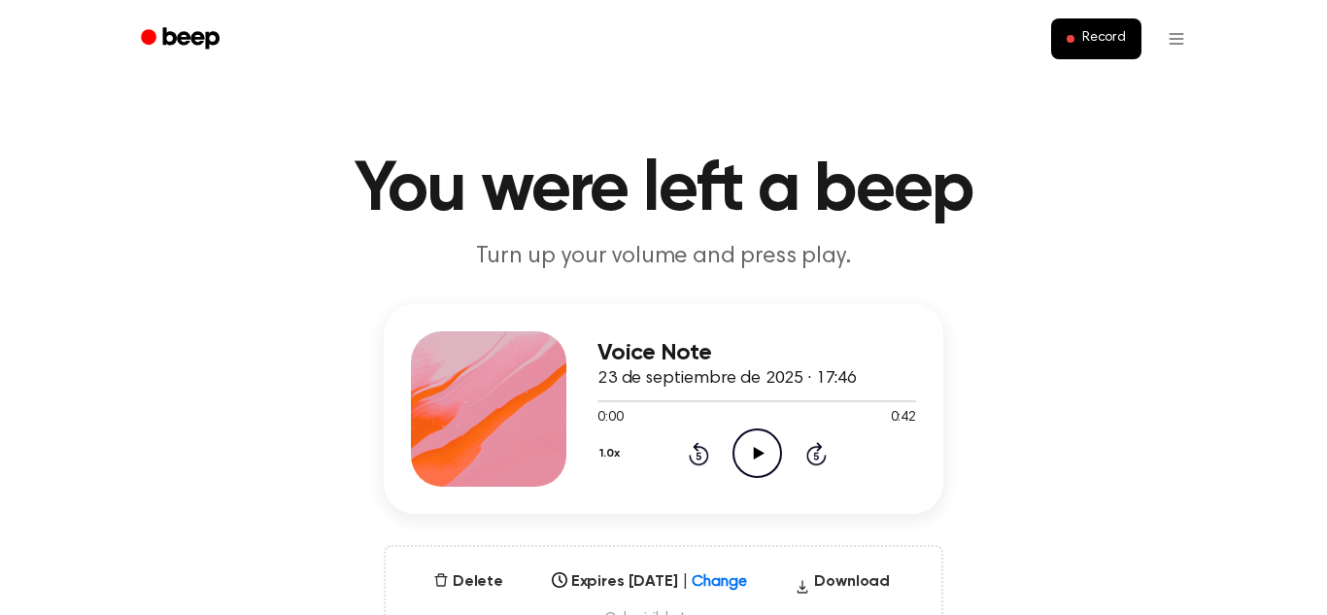 The image size is (1327, 615). Describe the element at coordinates (1096, 39) in the screenshot. I see `button: Record` at that location.